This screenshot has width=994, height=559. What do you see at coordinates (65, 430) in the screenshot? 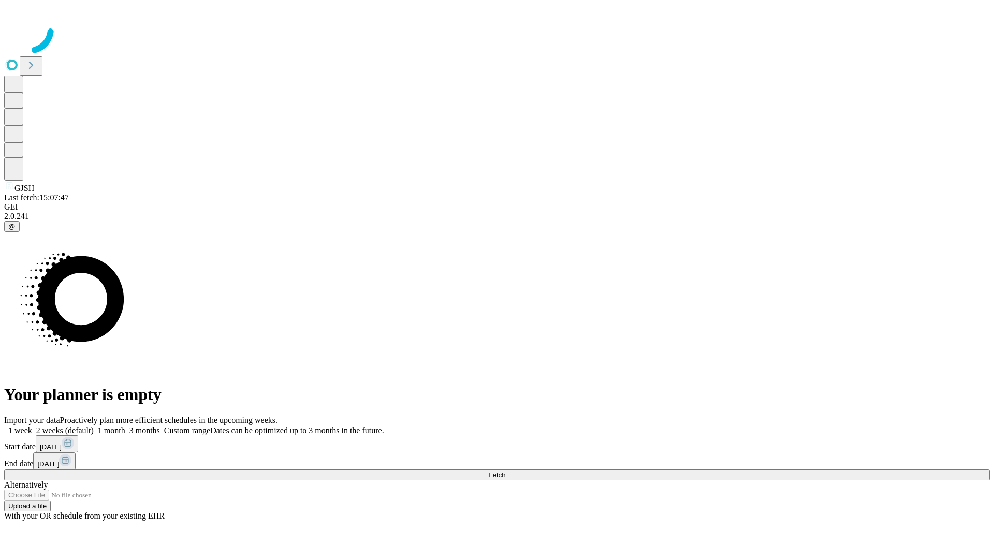
I see `span: 2 weeks (default)` at bounding box center [65, 430].